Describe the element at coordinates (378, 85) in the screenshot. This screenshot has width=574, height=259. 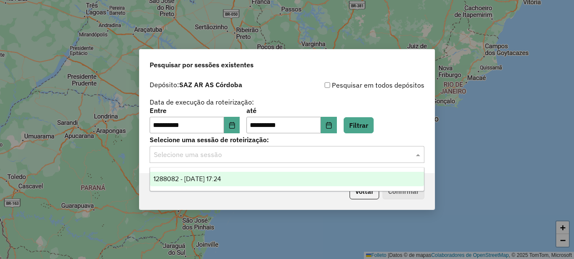
I see `font: Pesquisar em todos depósitos` at that location.